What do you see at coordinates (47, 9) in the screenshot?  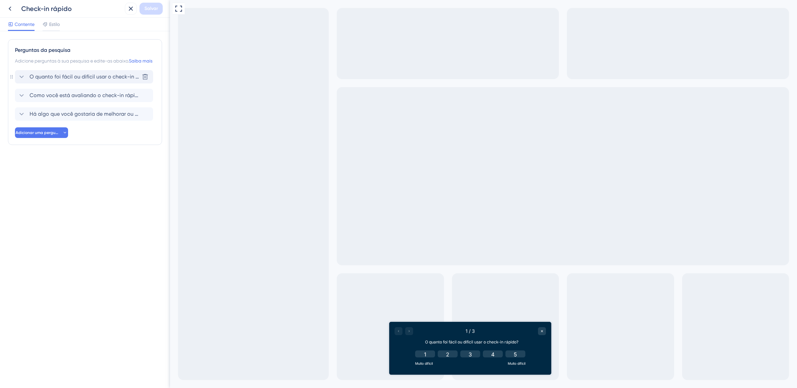 I see `font: Check-in rápido` at bounding box center [47, 9].